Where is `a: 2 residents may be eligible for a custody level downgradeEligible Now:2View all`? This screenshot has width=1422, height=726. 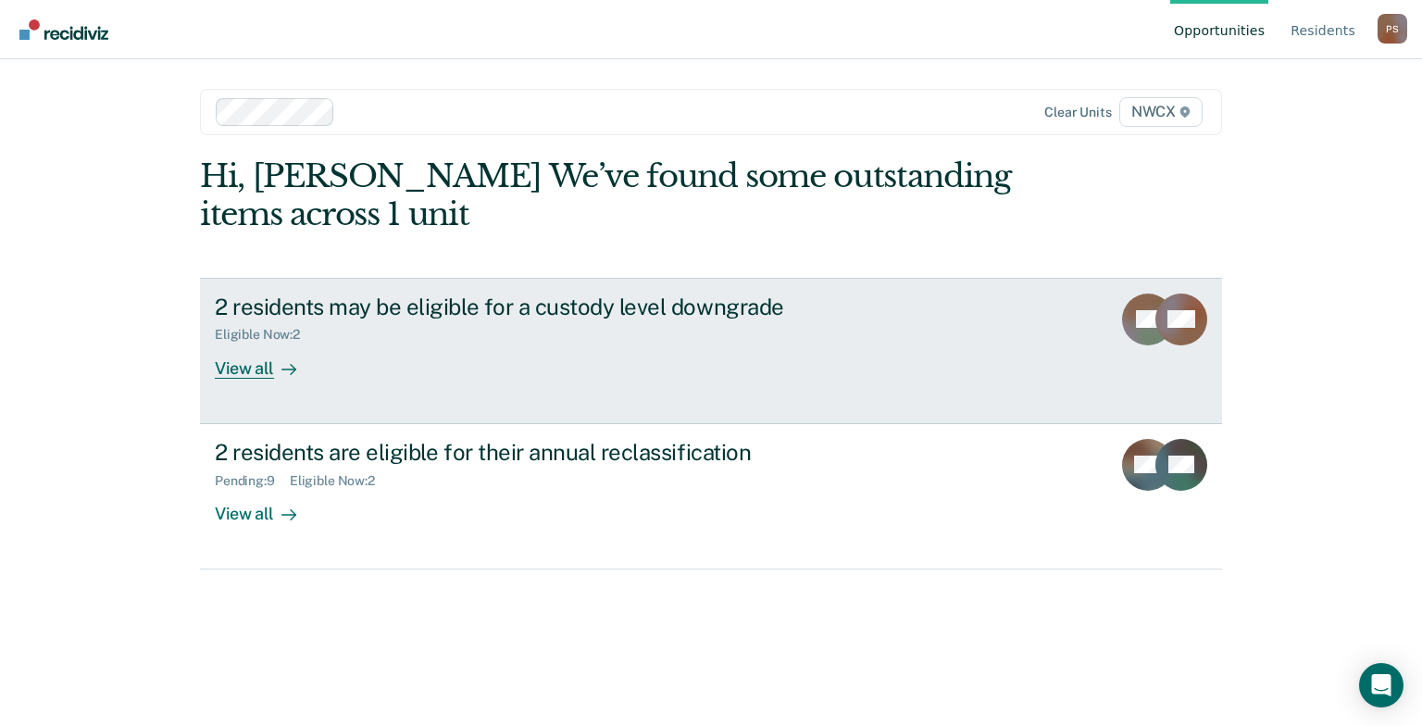 a: 2 residents may be eligible for a custody level downgradeEligible Now:2View all is located at coordinates (711, 351).